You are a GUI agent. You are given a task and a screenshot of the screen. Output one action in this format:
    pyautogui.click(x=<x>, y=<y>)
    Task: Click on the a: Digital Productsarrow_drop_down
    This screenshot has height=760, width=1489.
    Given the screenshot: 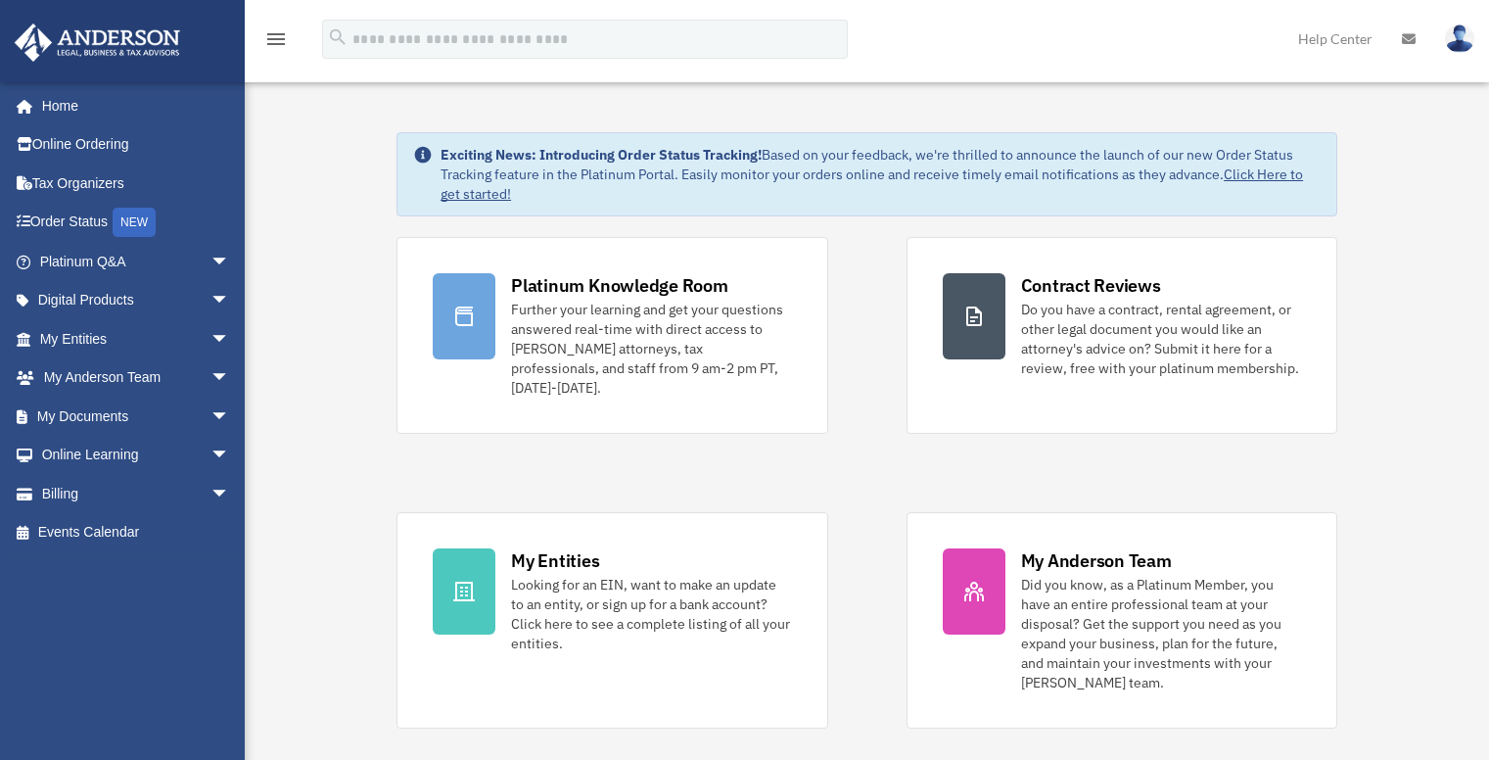 What is the action you would take?
    pyautogui.click(x=136, y=301)
    